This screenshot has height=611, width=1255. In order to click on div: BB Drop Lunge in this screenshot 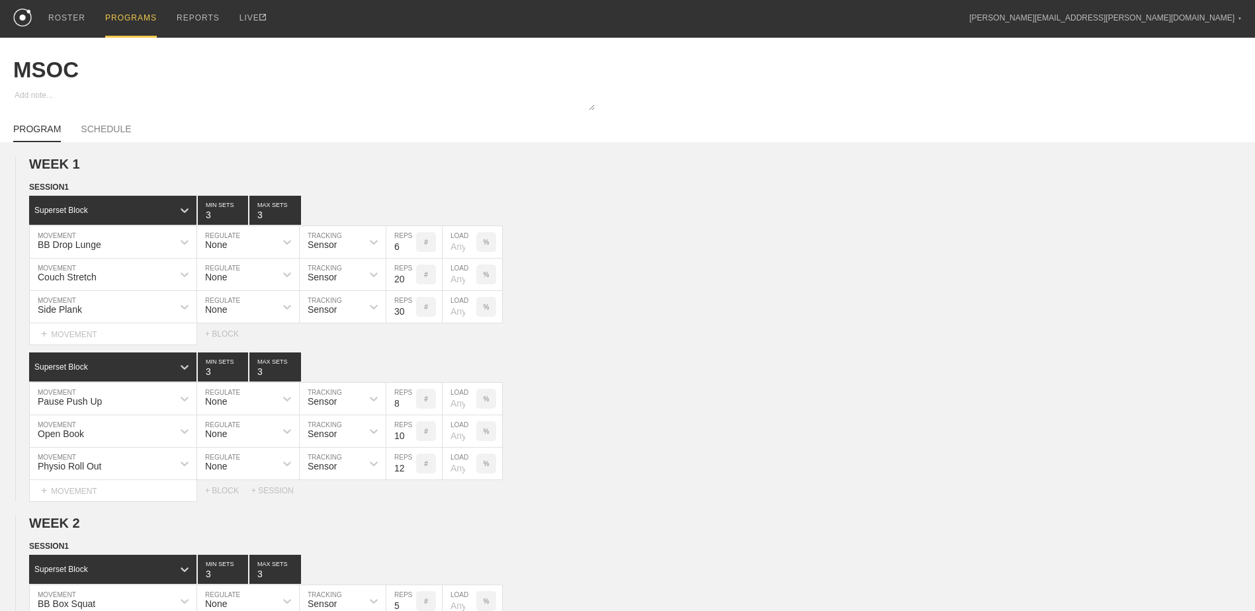, I will do `click(69, 245)`.